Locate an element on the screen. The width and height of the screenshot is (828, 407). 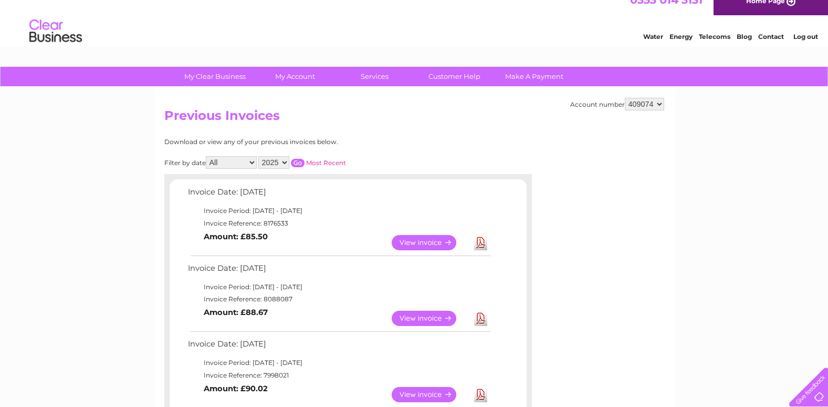
a: Most Recent is located at coordinates (326, 162).